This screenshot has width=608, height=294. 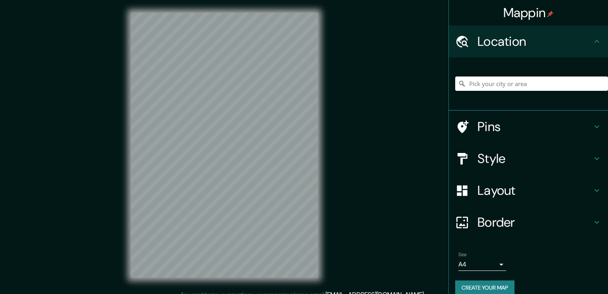 What do you see at coordinates (483, 264) in the screenshot?
I see `div: A4` at bounding box center [483, 264].